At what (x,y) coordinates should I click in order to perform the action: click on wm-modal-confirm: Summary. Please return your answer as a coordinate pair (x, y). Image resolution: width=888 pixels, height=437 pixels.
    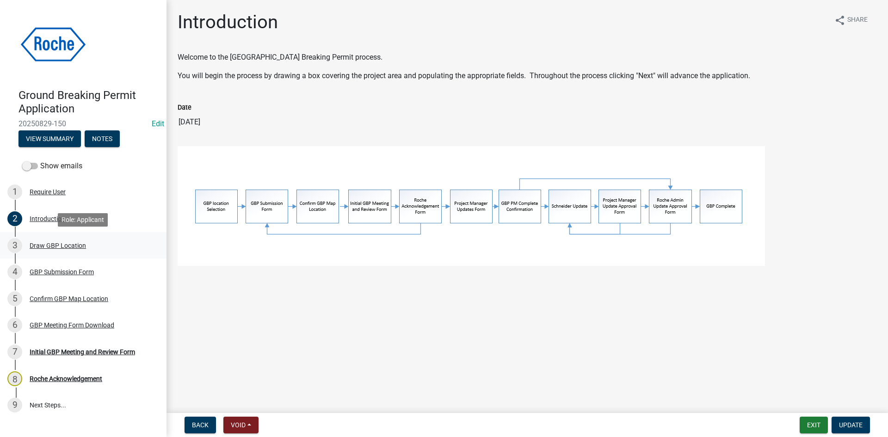
    Looking at the image, I should click on (50, 139).